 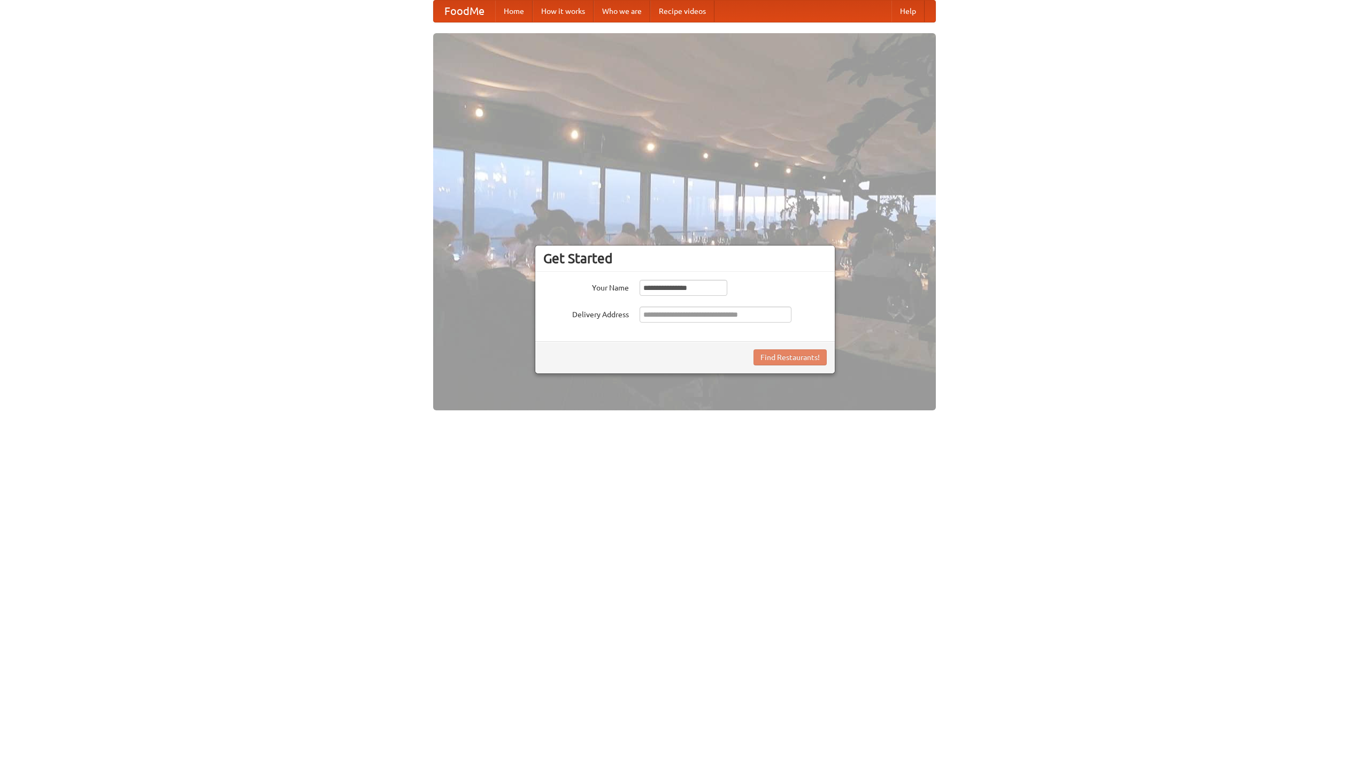 I want to click on a: FoodMe, so click(x=464, y=11).